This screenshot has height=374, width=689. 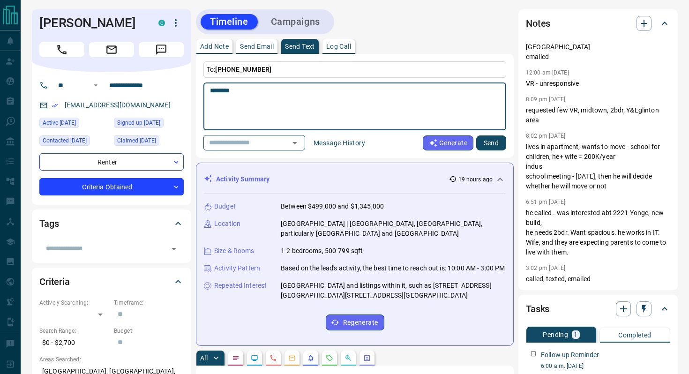 What do you see at coordinates (74, 142) in the screenshot?
I see `div: Tue Jul 08 2025` at bounding box center [74, 142].